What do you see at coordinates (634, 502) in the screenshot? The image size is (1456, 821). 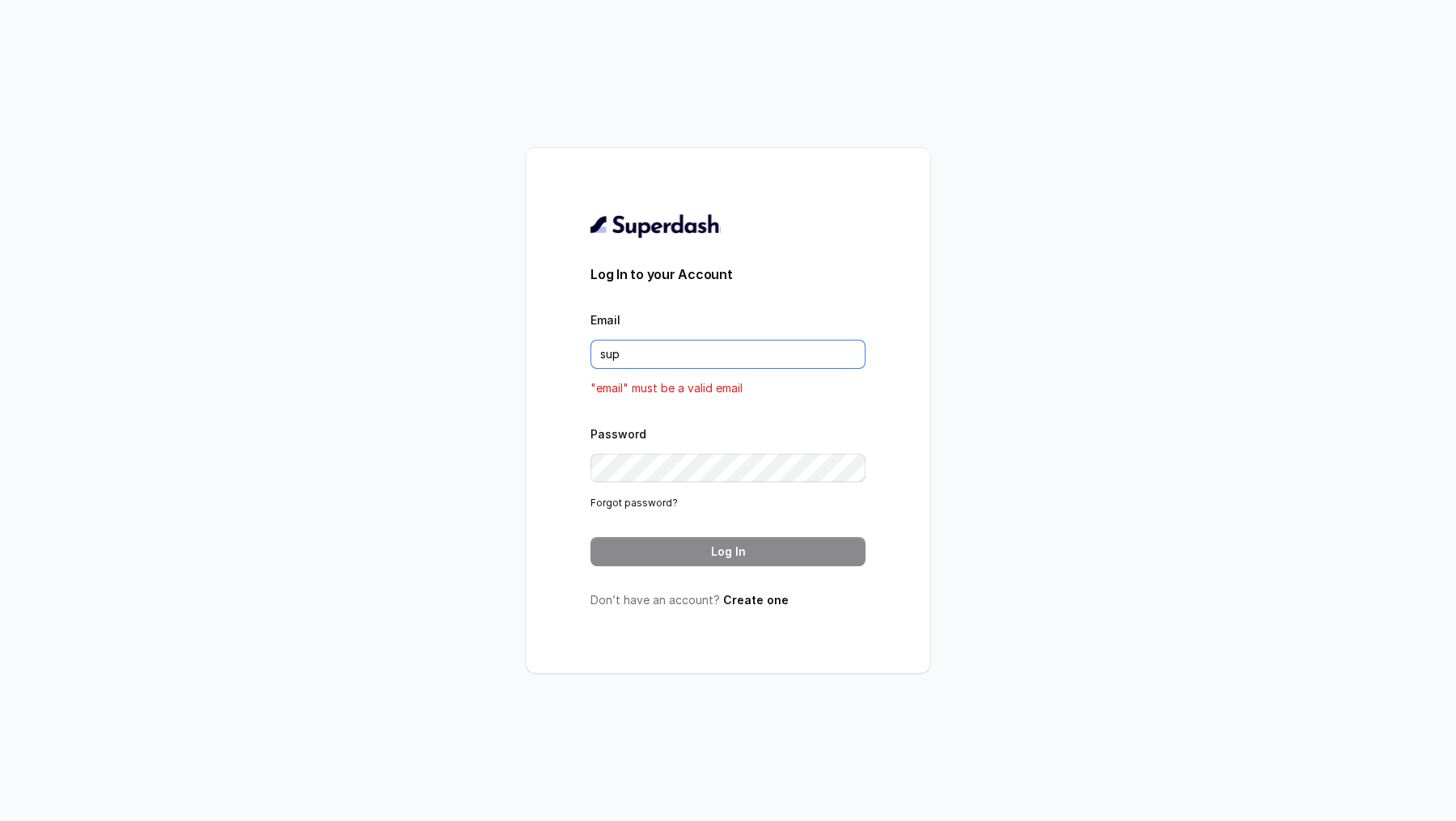 I see `a: Forgot password?` at bounding box center [634, 502].